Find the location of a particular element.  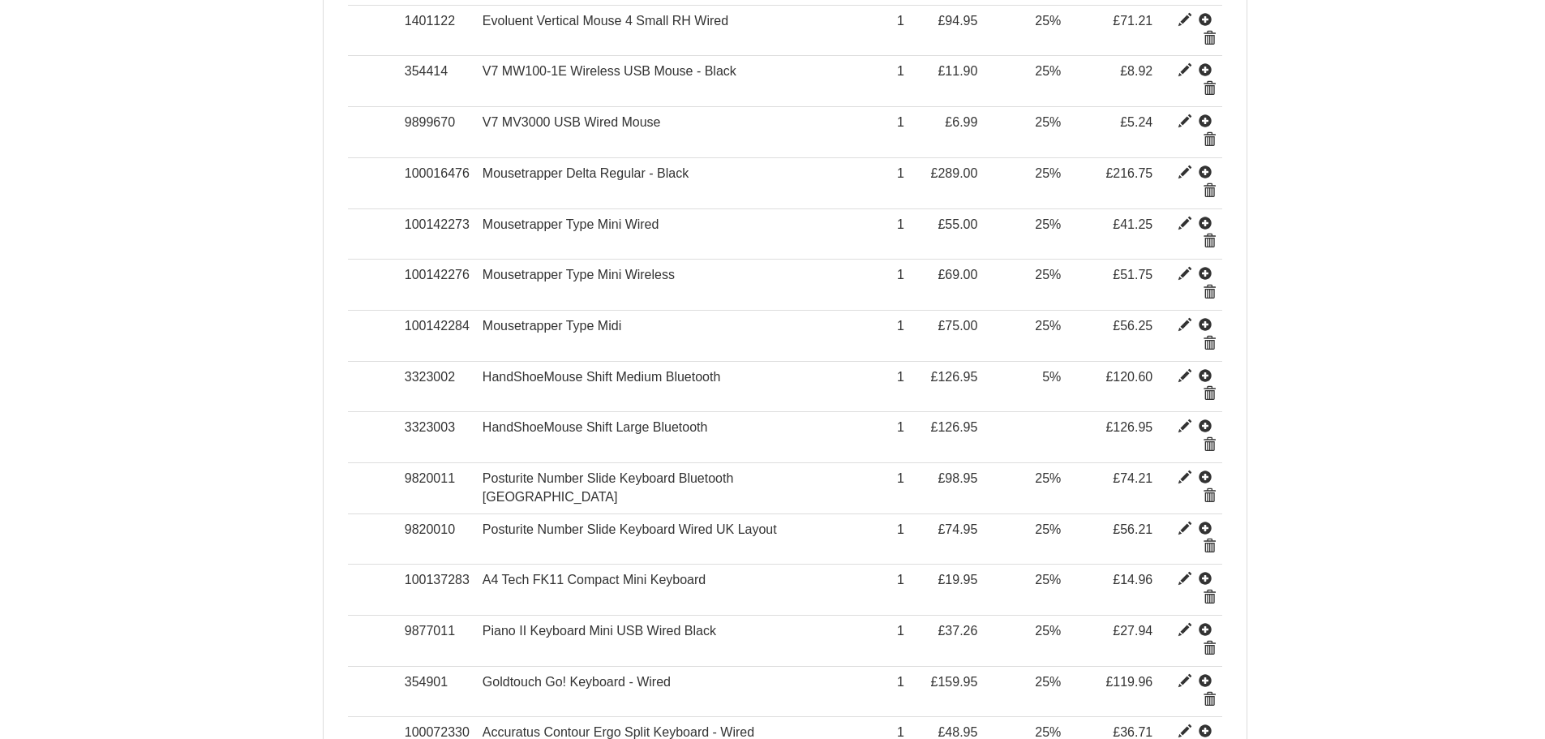

span: £69.00 is located at coordinates (957, 274).